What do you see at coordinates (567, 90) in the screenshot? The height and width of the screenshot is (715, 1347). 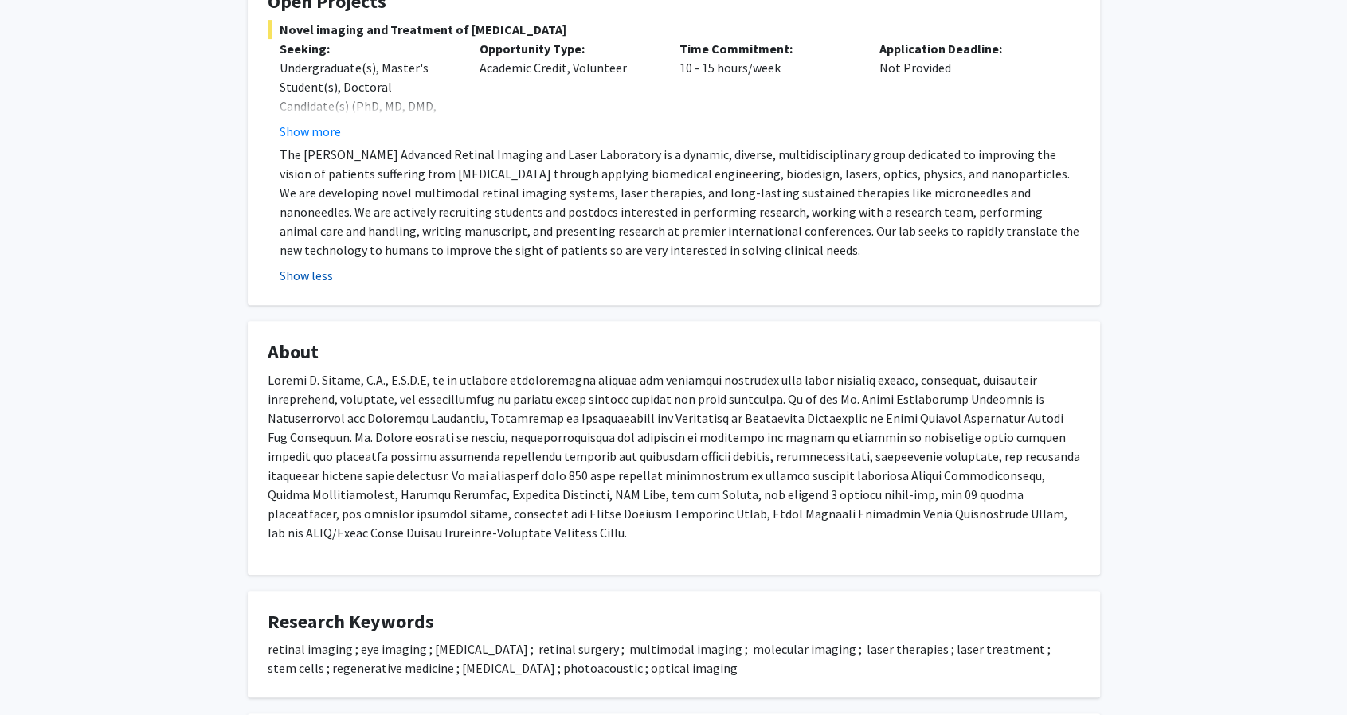 I see `div: Academic Credit, Volunteer` at bounding box center [567, 90].